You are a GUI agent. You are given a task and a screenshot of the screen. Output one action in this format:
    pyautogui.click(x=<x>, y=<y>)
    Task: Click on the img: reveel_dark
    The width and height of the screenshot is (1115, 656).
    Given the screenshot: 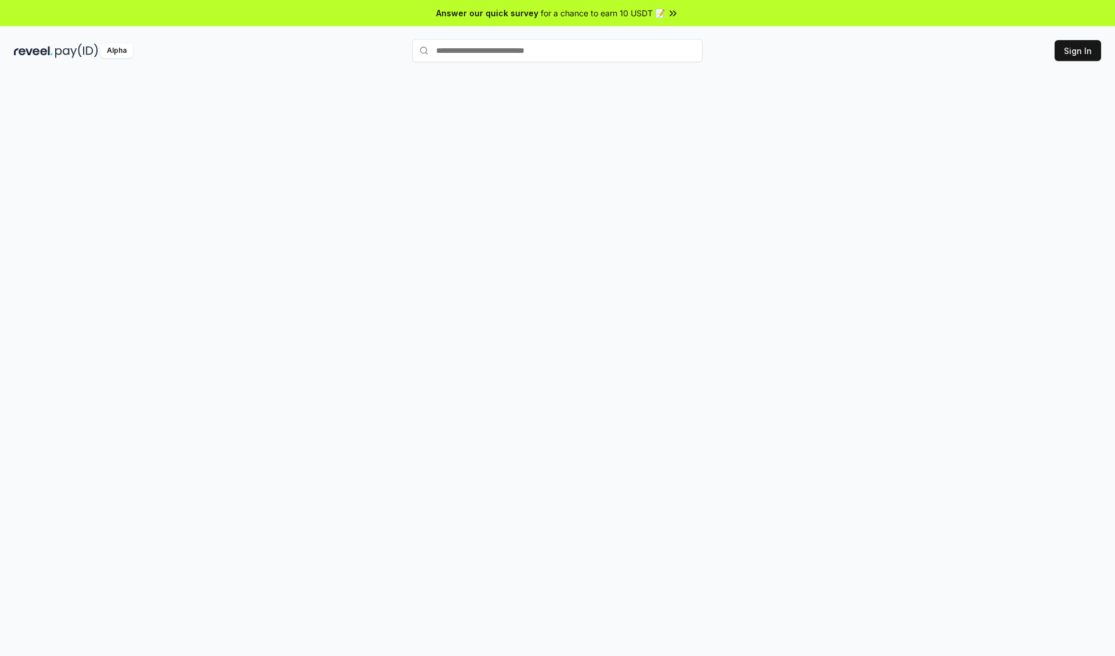 What is the action you would take?
    pyautogui.click(x=33, y=51)
    